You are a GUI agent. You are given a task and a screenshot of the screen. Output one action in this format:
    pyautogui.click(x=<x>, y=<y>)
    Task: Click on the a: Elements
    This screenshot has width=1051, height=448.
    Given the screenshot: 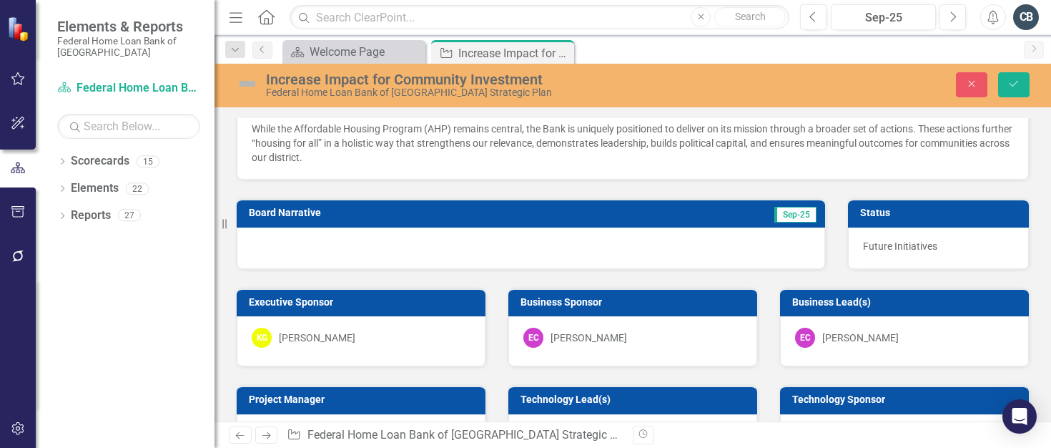 What is the action you would take?
    pyautogui.click(x=94, y=188)
    